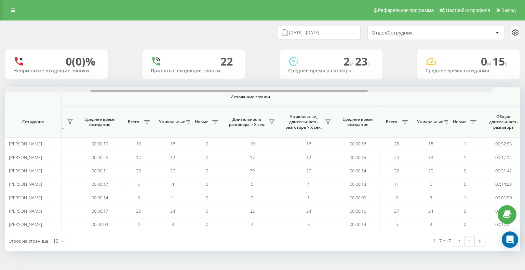 The width and height of the screenshot is (525, 270). What do you see at coordinates (56, 71) in the screenshot?
I see `div: Непринятые входящие звонки` at bounding box center [56, 71].